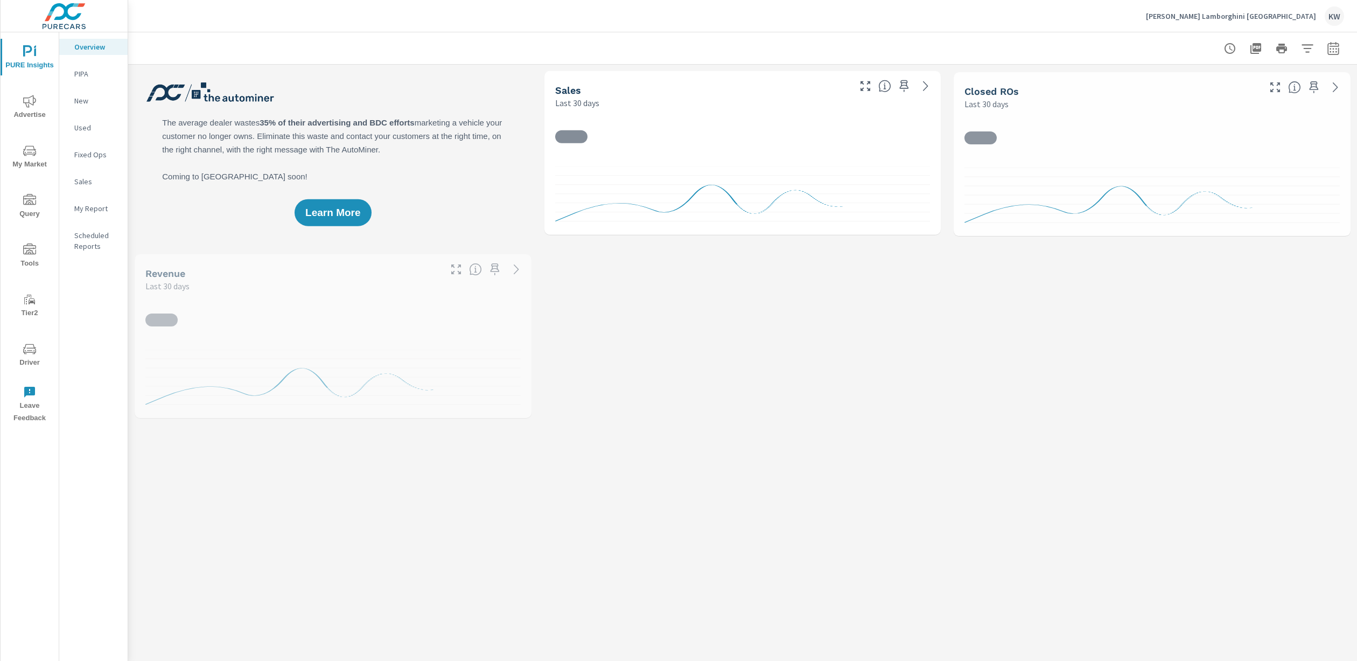 Image resolution: width=1357 pixels, height=661 pixels. I want to click on div: My Report, so click(93, 208).